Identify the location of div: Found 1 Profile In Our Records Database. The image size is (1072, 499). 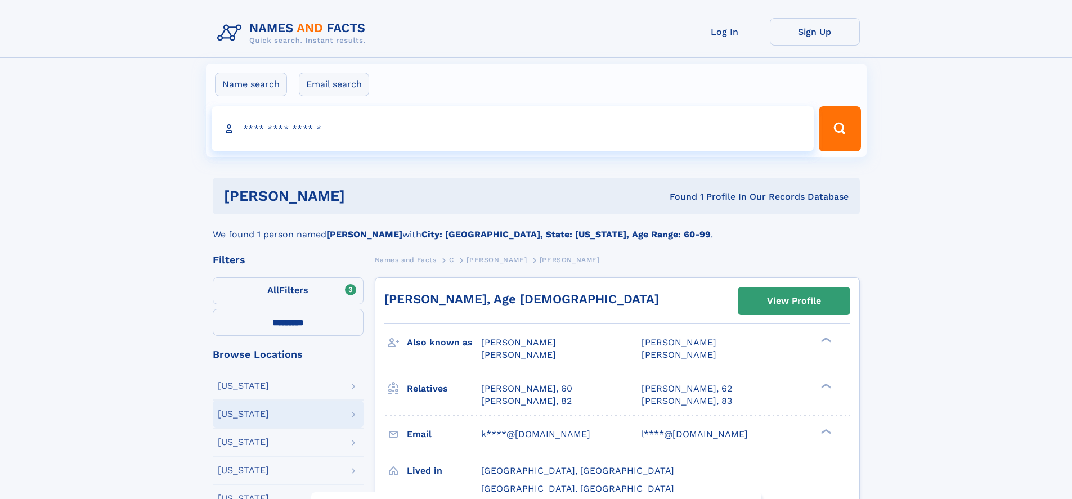
(678, 197).